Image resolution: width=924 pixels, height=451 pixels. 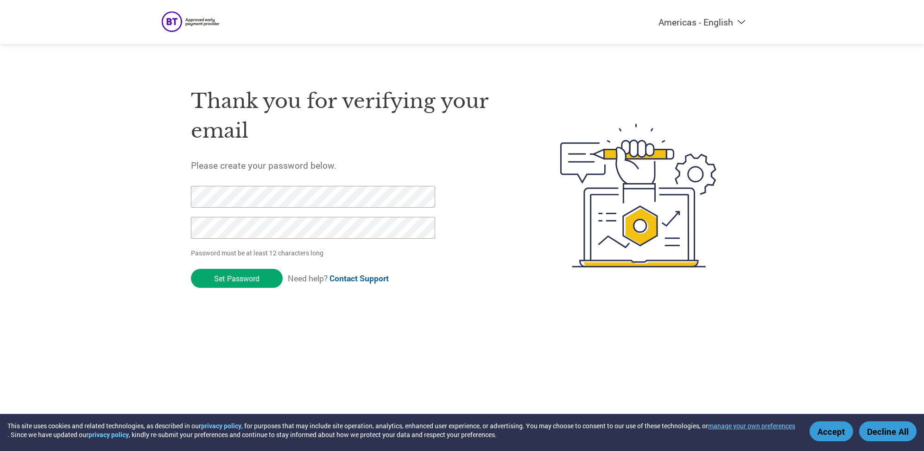 I want to click on button: manage your own preferences, so click(x=752, y=426).